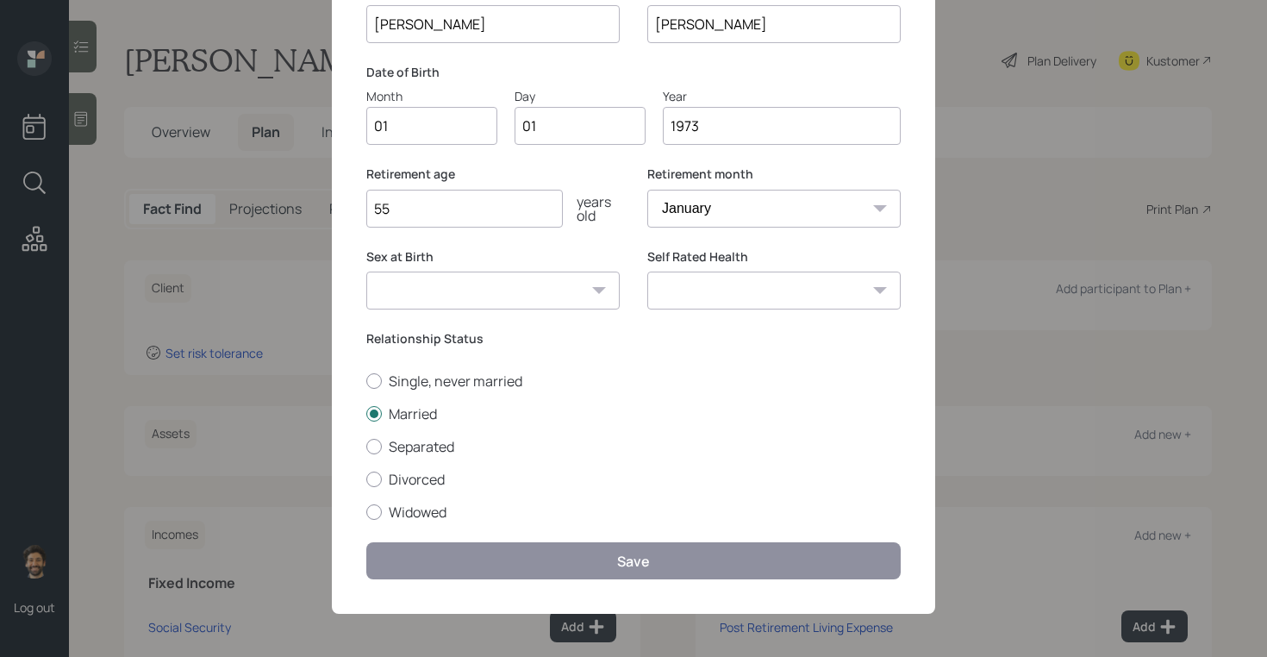 The image size is (1267, 657). Describe the element at coordinates (633, 414) in the screenshot. I see `label: Married` at that location.